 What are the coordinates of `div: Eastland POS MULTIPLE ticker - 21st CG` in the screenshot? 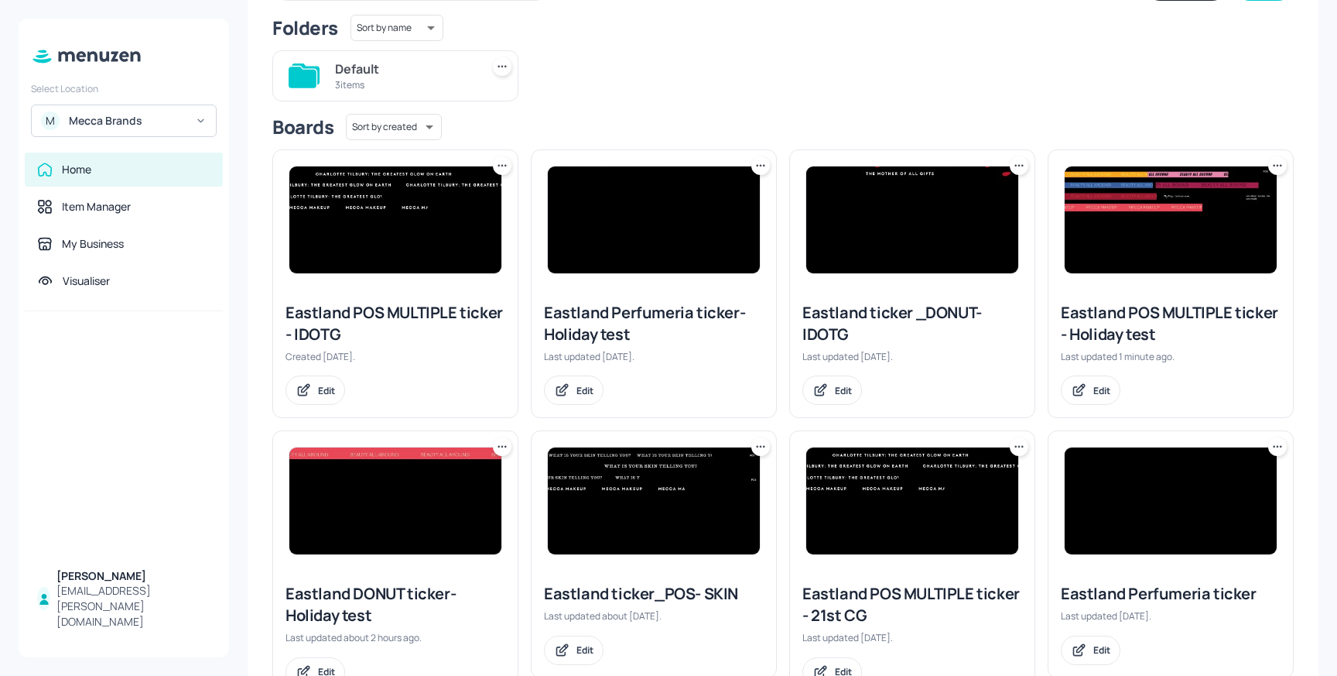 It's located at (912, 604).